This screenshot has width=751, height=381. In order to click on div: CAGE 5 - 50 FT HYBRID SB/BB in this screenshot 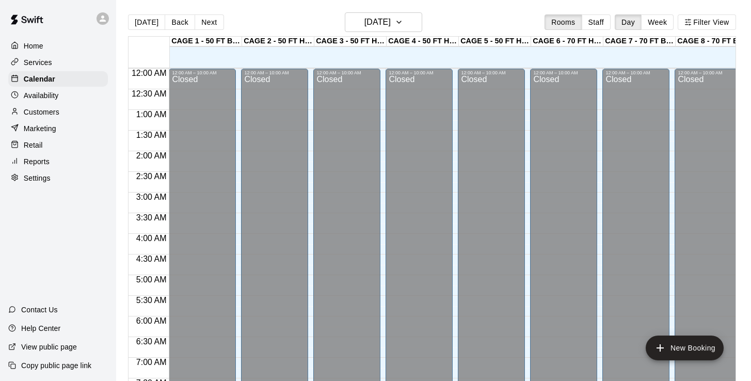, I will do `click(495, 41)`.